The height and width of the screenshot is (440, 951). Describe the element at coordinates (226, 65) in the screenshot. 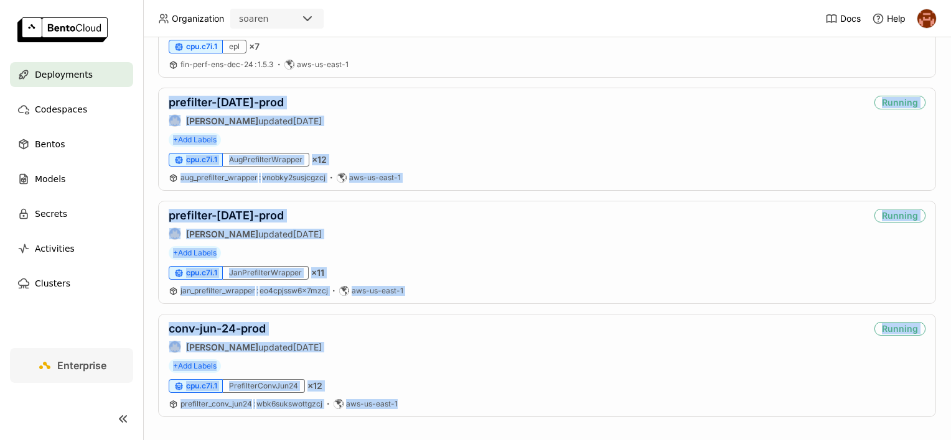

I see `a: fin-perf-ens-dec-24:1.5.3` at that location.